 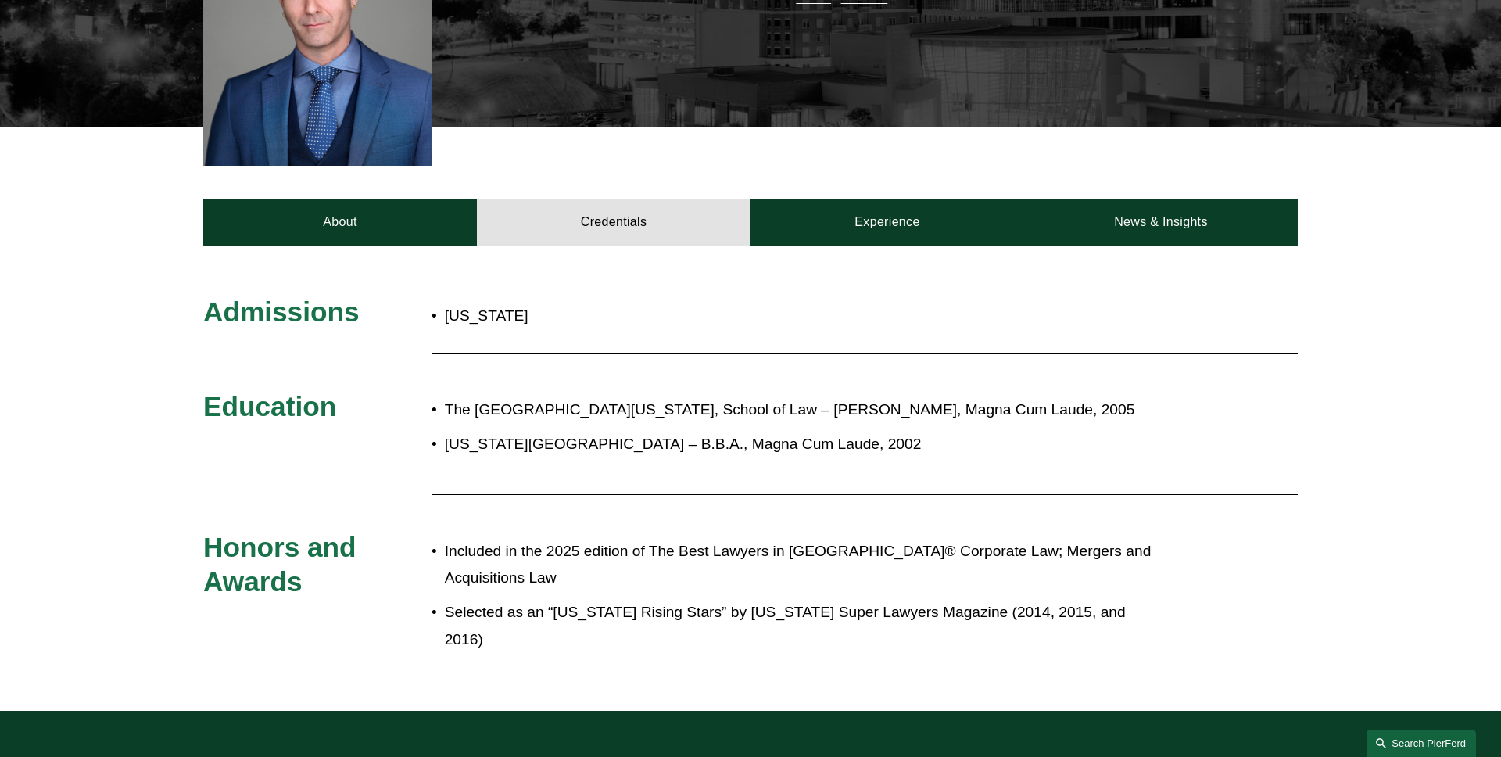 I want to click on a: About, so click(x=340, y=222).